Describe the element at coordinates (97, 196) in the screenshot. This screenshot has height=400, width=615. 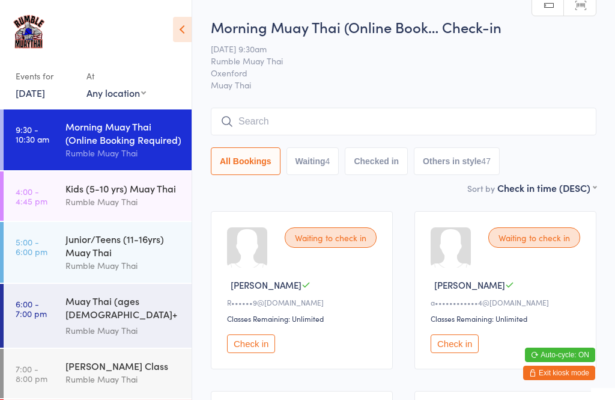
I see `a: 4:00 -4:45 pmKids (5-10 yrs) Muay ThaiRumble Muay Thai` at that location.